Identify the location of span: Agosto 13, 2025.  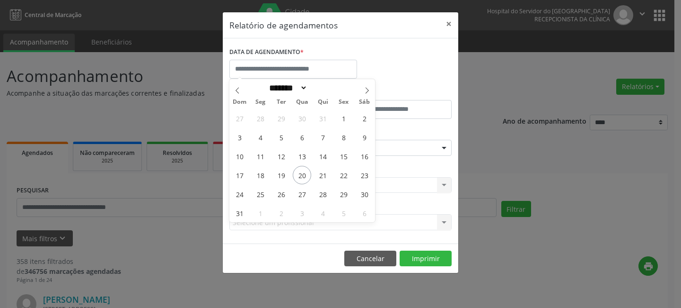
(302, 156).